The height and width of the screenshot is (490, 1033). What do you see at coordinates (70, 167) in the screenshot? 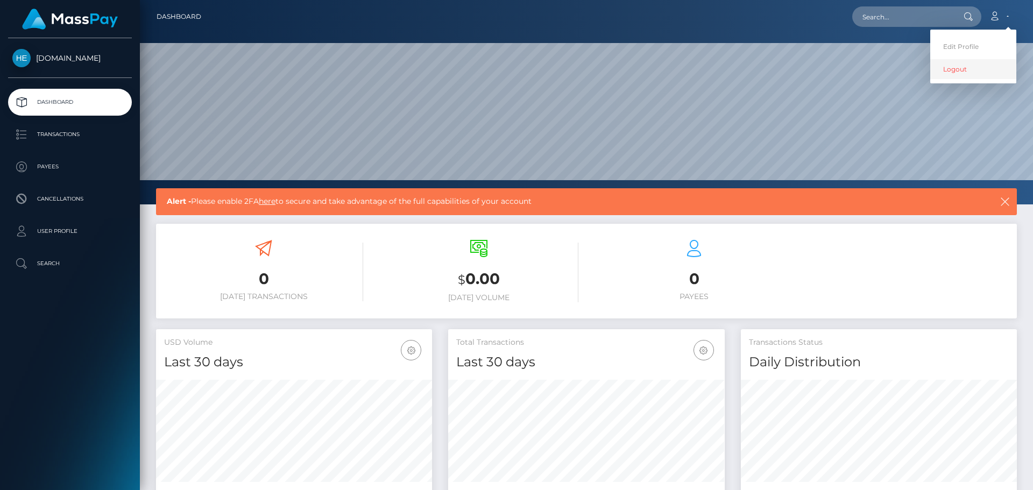
I see `p: Payees` at bounding box center [70, 167].